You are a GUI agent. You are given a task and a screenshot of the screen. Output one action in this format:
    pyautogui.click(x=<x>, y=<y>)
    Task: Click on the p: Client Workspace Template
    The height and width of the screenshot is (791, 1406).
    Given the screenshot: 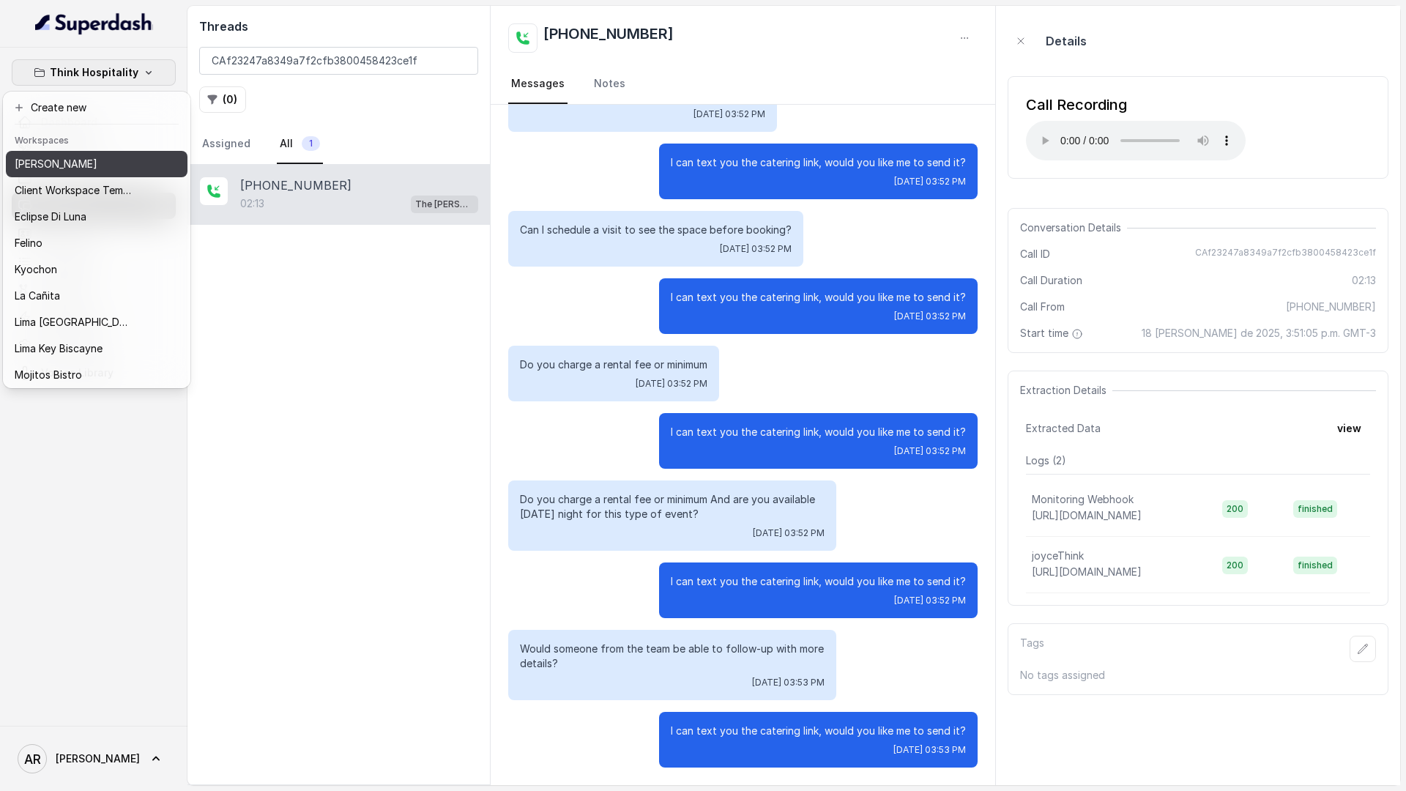 What is the action you would take?
    pyautogui.click(x=73, y=190)
    